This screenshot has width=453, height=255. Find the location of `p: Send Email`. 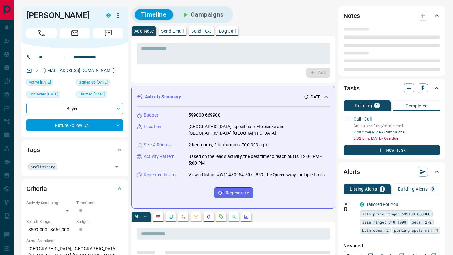

p: Send Email is located at coordinates (172, 31).